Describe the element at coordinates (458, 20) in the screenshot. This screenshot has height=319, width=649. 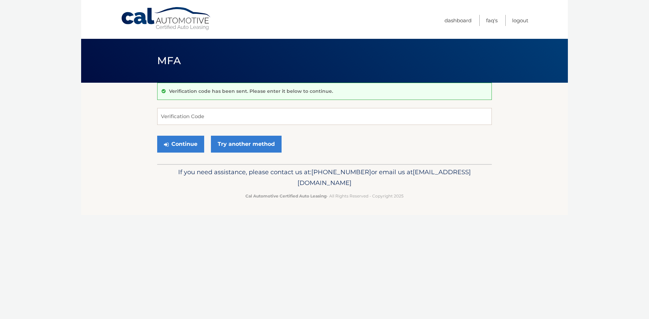
I see `a: Dashboard` at that location.